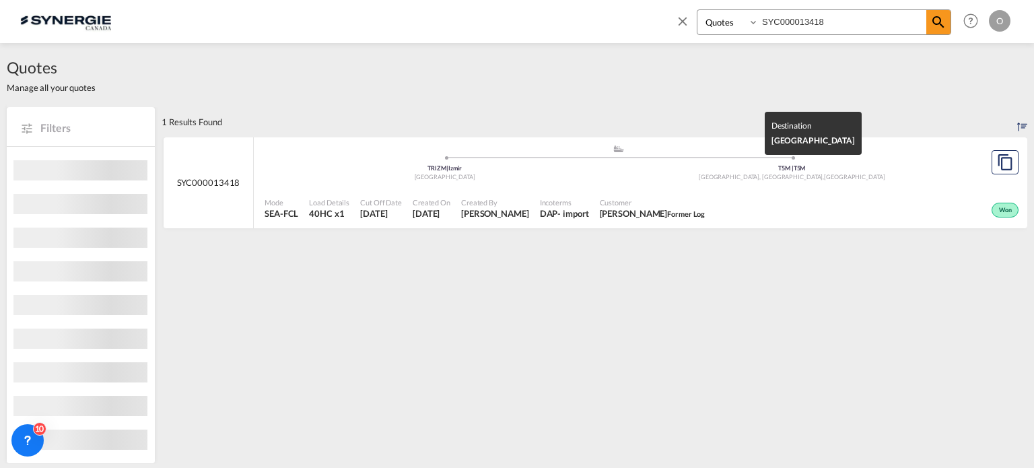 This screenshot has width=1034, height=468. I want to click on md-icon: assets/icons/custom/ship-fill.svg, so click(619, 149).